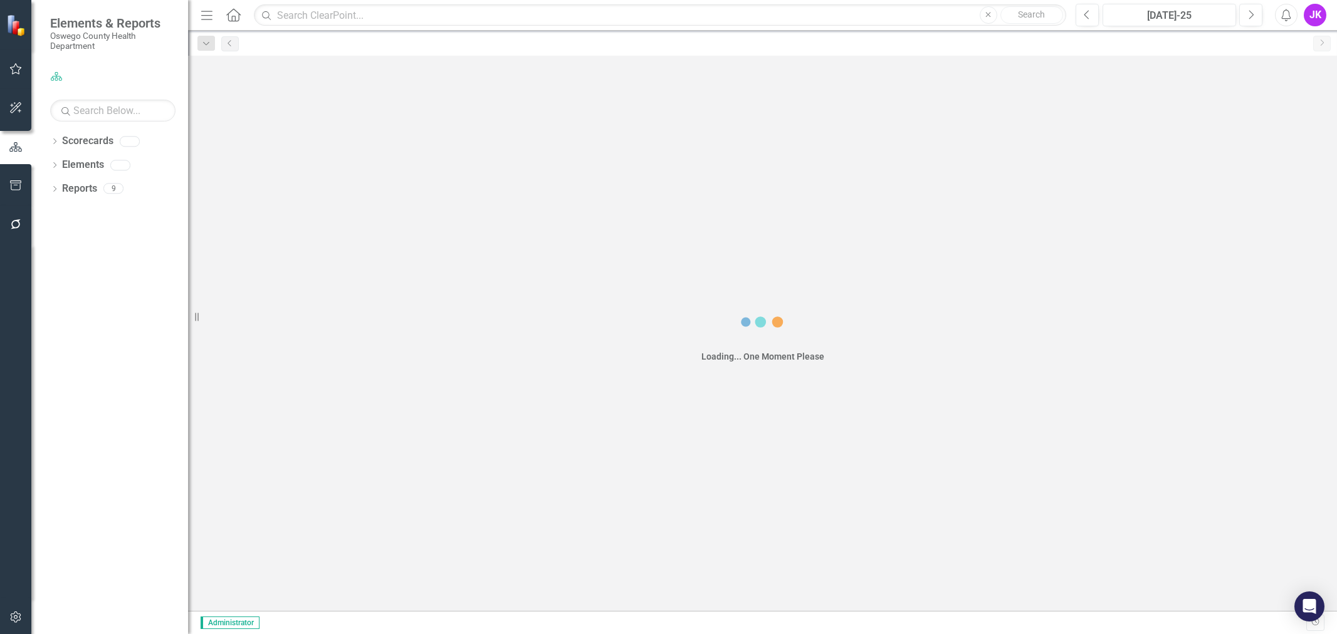 Image resolution: width=1337 pixels, height=634 pixels. I want to click on span: Search, so click(1031, 14).